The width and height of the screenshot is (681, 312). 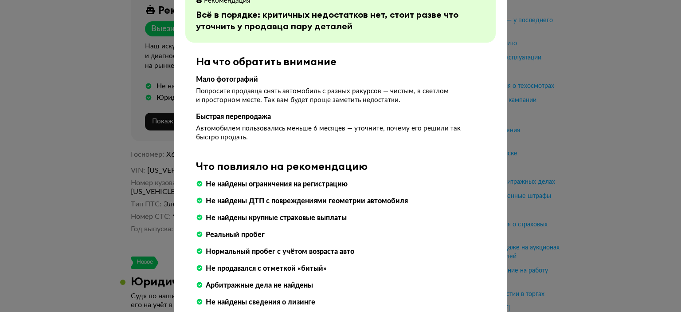 What do you see at coordinates (259, 285) in the screenshot?
I see `div: Арбитражные дела не найдены` at bounding box center [259, 285].